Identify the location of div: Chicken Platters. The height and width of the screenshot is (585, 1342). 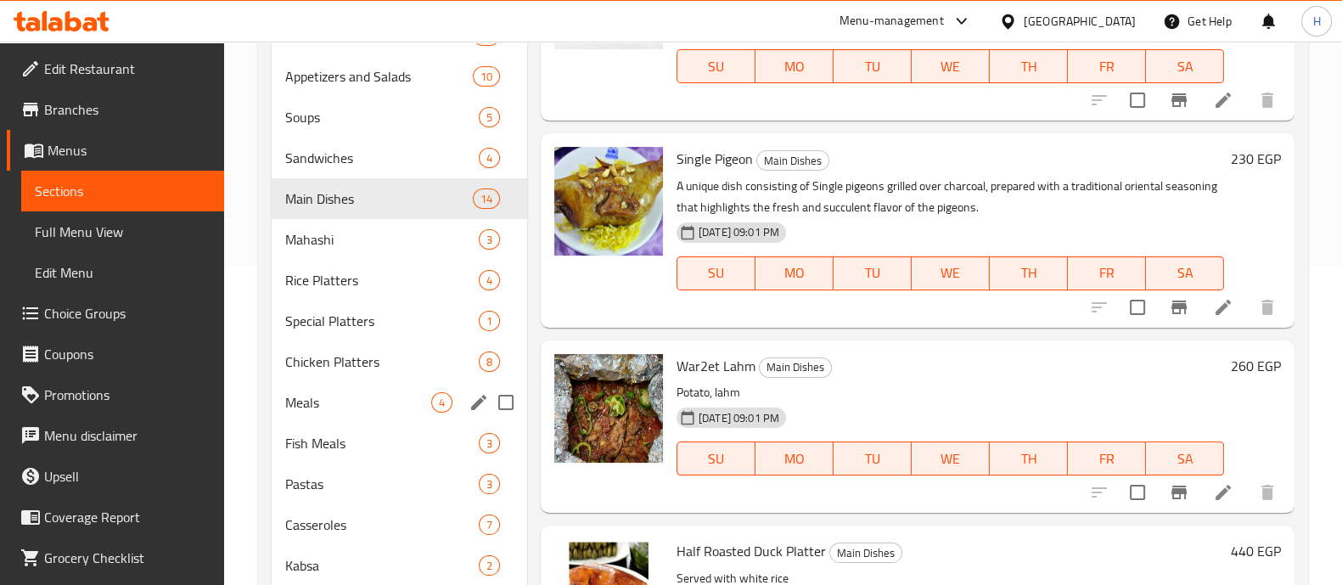
(382, 361).